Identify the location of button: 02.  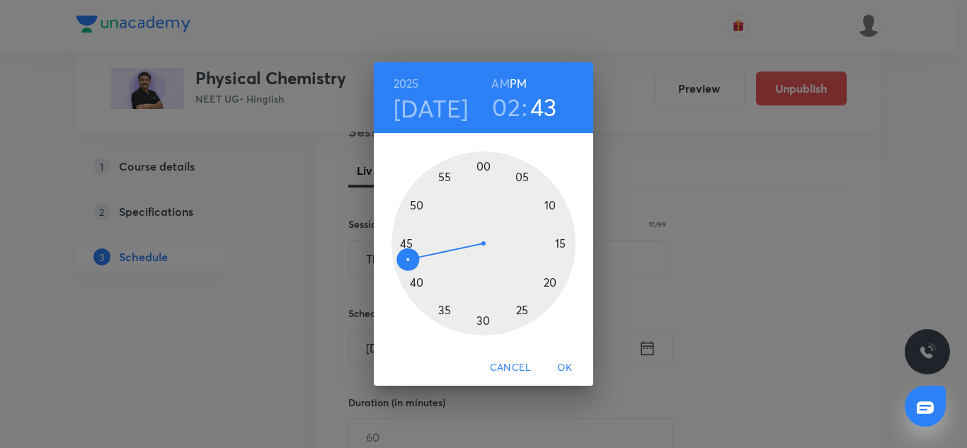
(506, 107).